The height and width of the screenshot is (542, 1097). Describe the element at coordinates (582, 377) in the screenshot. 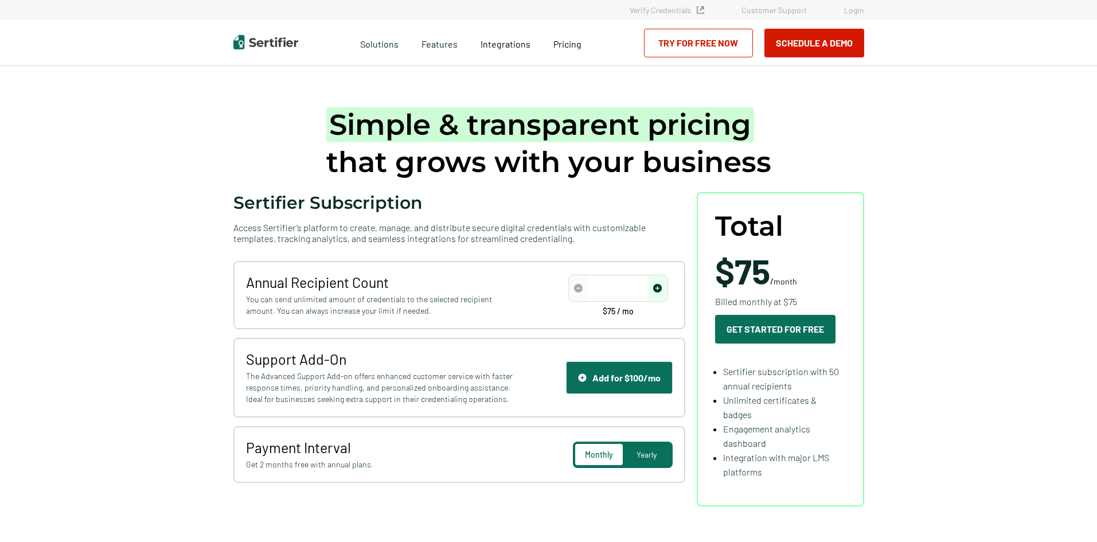

I see `img: Support Icon` at that location.